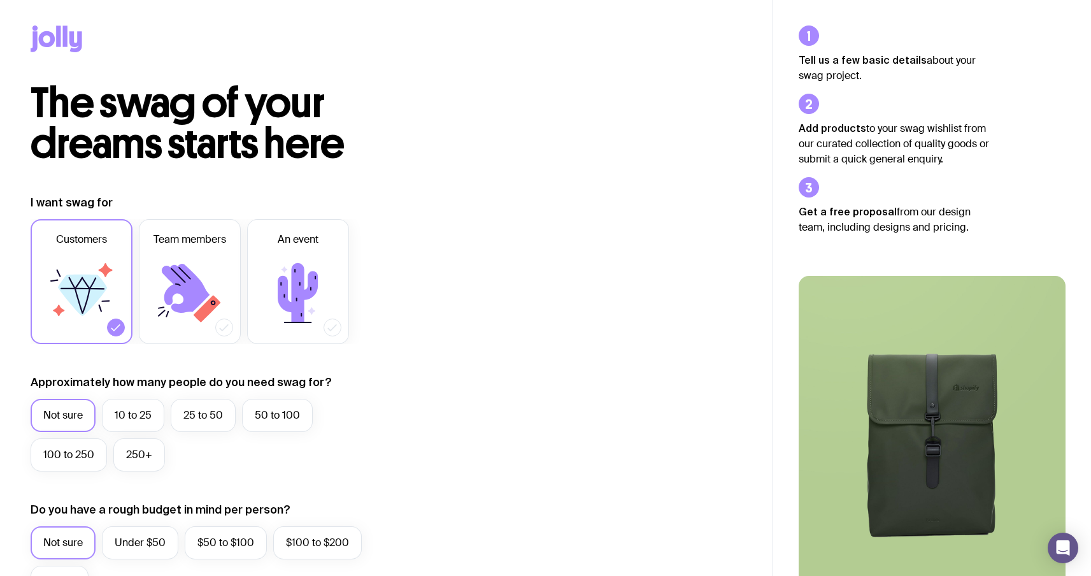  What do you see at coordinates (862, 60) in the screenshot?
I see `strong: Tell us a few basic details` at bounding box center [862, 60].